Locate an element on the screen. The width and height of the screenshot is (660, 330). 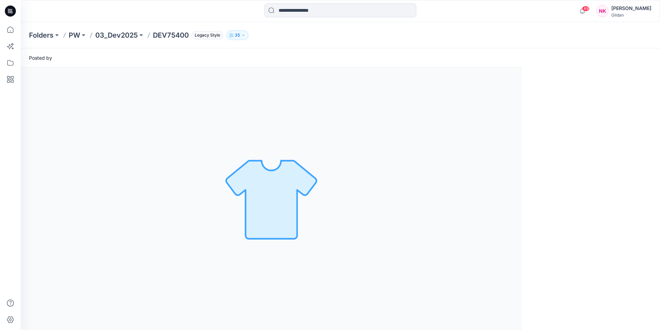
img: No Outline is located at coordinates (271, 199).